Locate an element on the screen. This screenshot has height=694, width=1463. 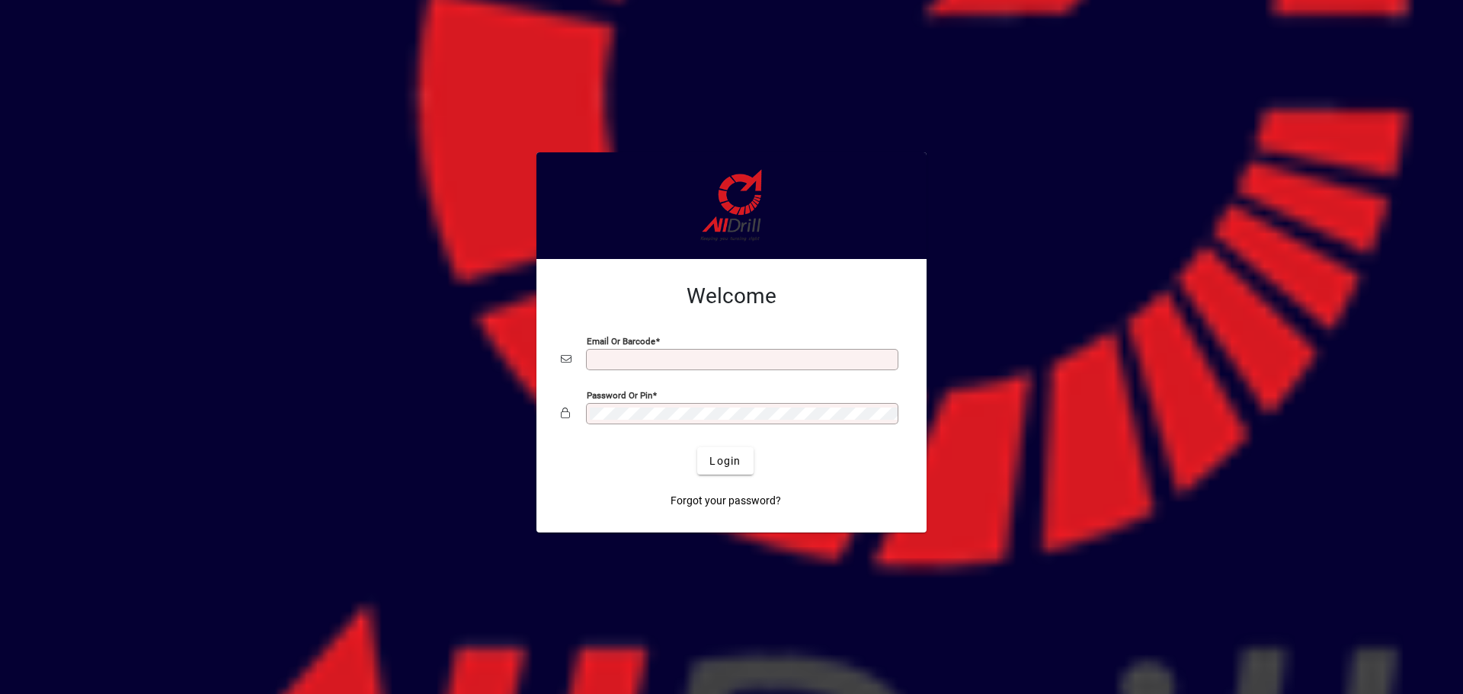
span: Forgot your password? is located at coordinates (725, 500).